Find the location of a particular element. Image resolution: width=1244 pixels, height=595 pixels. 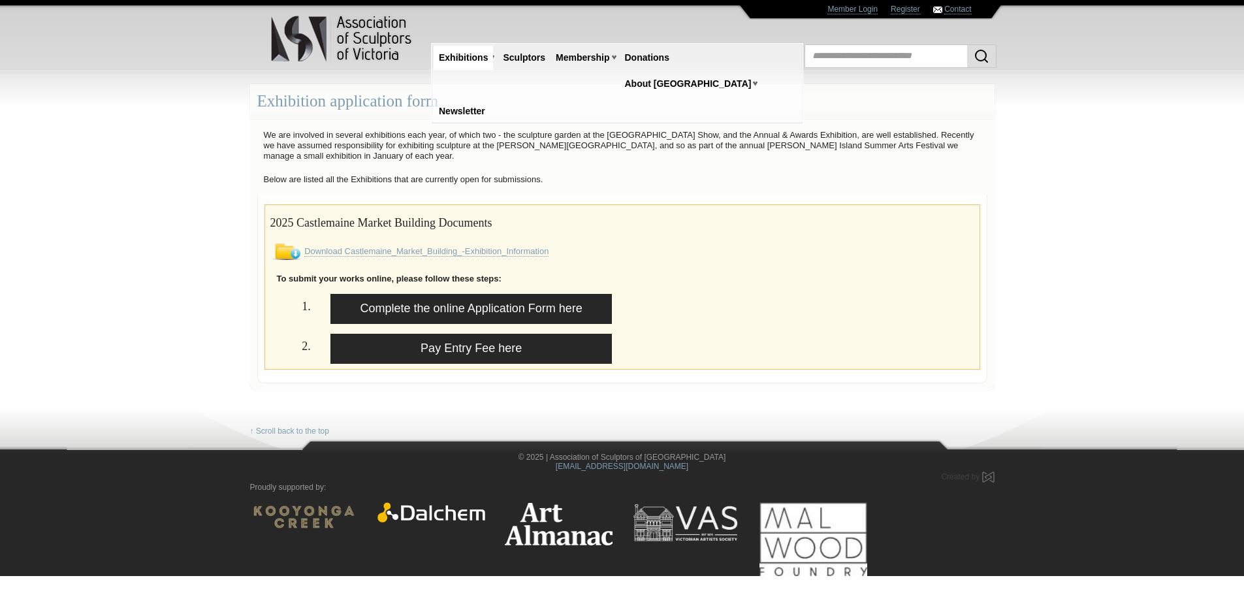

div: Exhibition application form is located at coordinates (622, 101).